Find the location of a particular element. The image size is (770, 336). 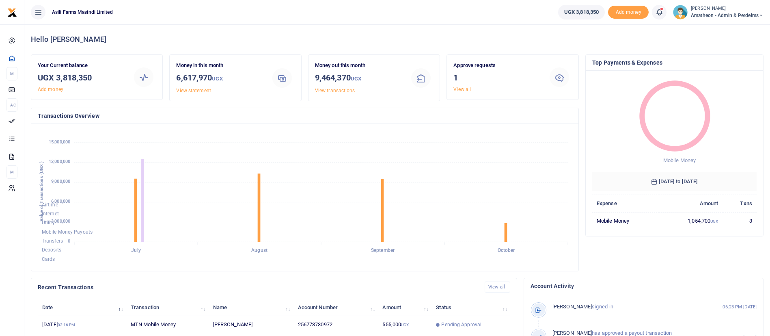

tspan: September is located at coordinates (383, 251).